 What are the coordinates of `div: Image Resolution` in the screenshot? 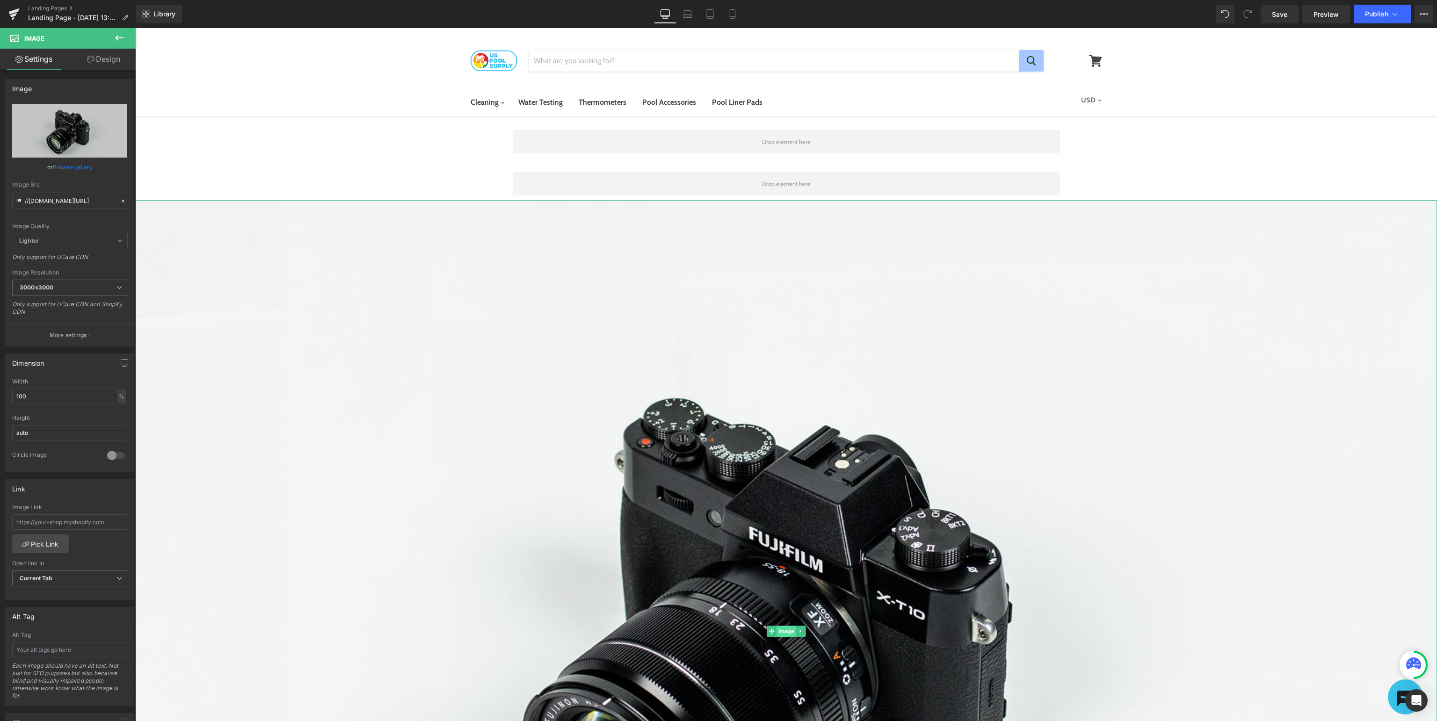 It's located at (70, 273).